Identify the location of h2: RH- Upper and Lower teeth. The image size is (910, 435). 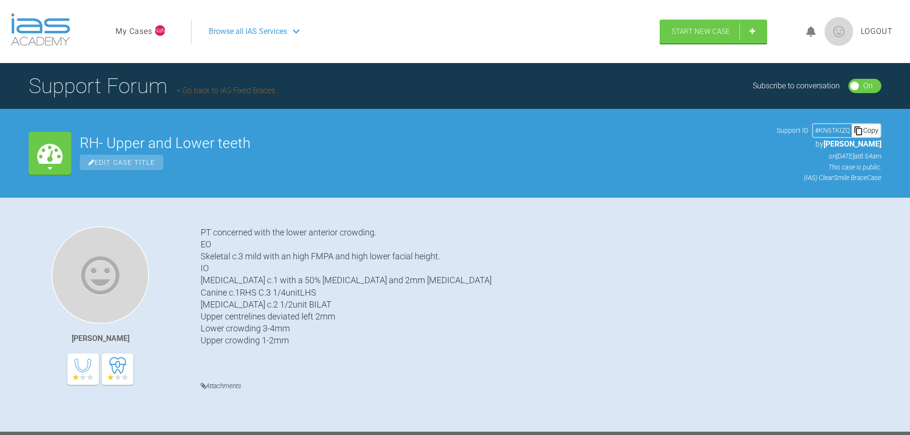
(424, 143).